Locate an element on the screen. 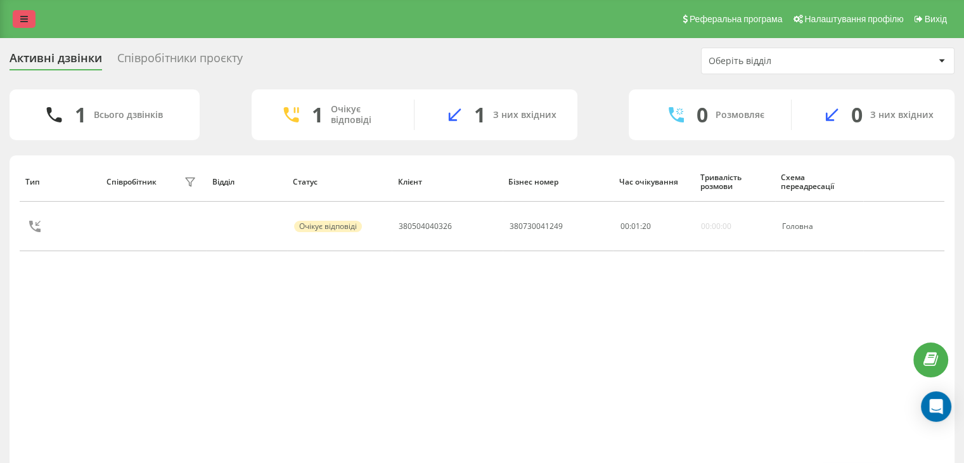 Image resolution: width=964 pixels, height=463 pixels. div: Схема переадресації is located at coordinates (819, 182).